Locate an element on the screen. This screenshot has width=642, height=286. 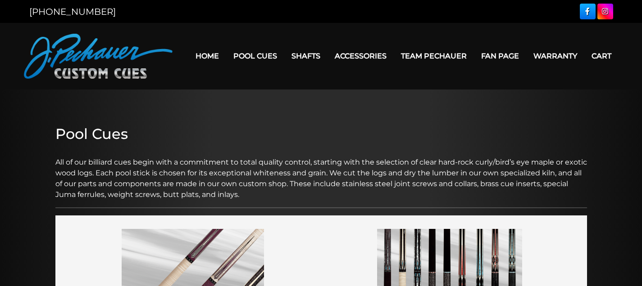
a: Warranty is located at coordinates (555, 56).